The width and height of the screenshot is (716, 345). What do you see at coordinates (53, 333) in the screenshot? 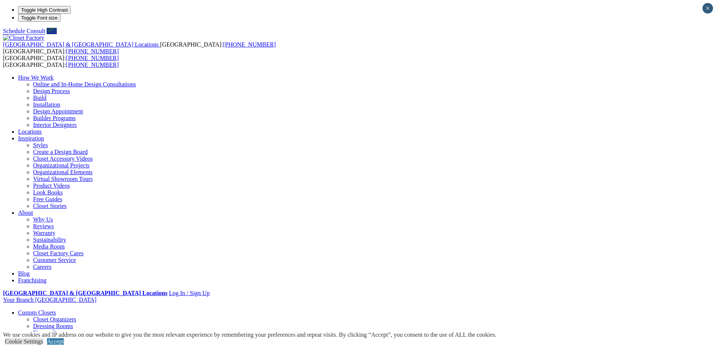
I see `a: Finesse Systems` at bounding box center [53, 333].